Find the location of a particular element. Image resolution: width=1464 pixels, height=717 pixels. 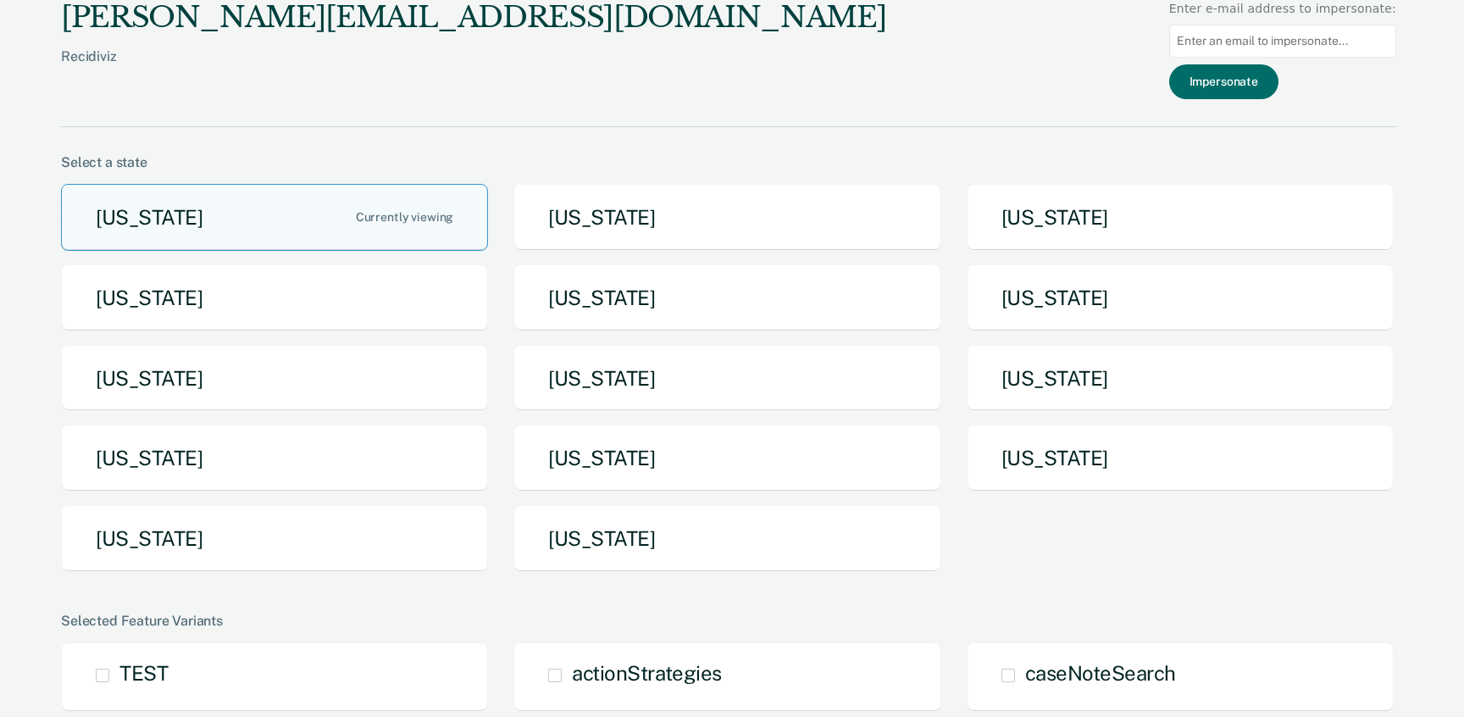

span: TEST is located at coordinates (143, 673).